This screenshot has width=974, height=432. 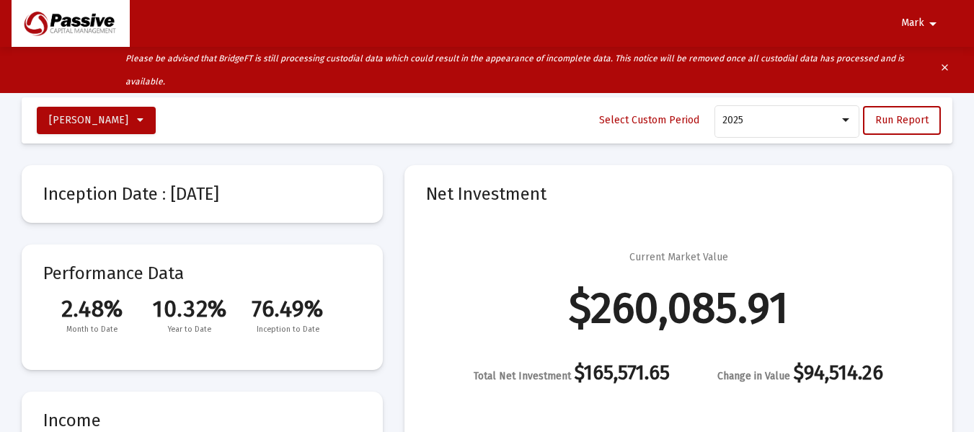 What do you see at coordinates (522, 376) in the screenshot?
I see `span: Total Net Investment` at bounding box center [522, 376].